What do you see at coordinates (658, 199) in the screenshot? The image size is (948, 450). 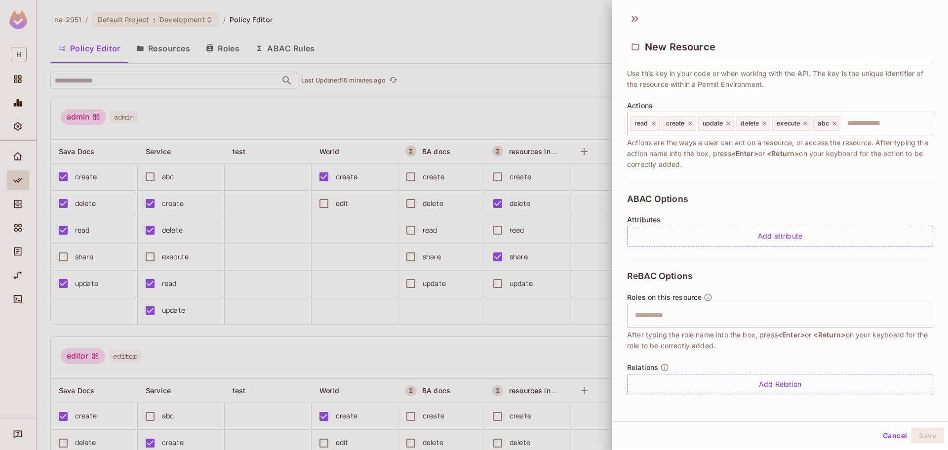 I see `span: ABAC Options` at bounding box center [658, 199].